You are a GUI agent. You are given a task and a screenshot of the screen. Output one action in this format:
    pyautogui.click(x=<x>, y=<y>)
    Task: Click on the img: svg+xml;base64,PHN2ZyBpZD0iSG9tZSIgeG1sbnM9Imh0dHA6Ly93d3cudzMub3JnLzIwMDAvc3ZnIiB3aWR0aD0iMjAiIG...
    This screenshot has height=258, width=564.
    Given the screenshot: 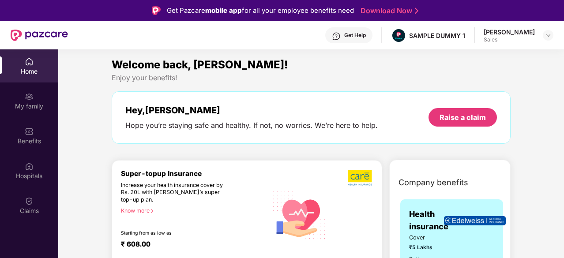 What is the action you would take?
    pyautogui.click(x=29, y=62)
    